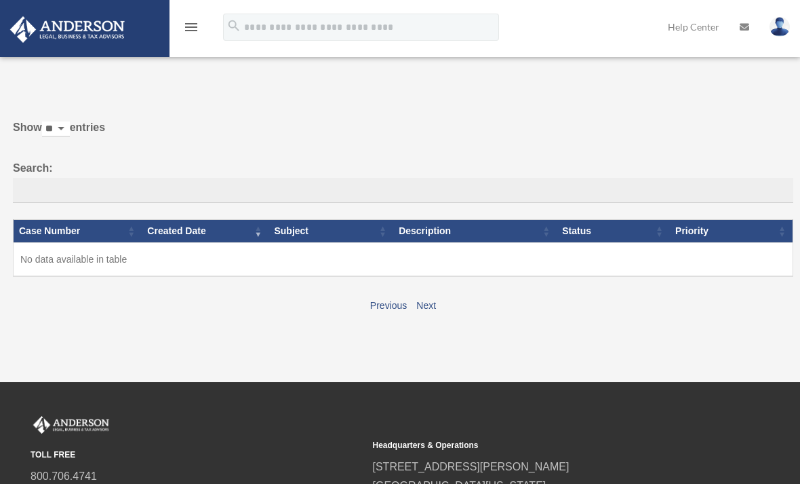 Image resolution: width=800 pixels, height=484 pixels. Describe the element at coordinates (331, 231) in the screenshot. I see `th: Subject: activate to sort column ascending` at that location.